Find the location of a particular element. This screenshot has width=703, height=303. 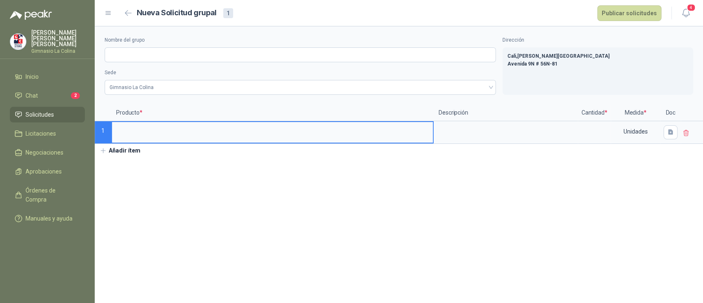

span: Manuales y ayuda is located at coordinates (49, 218).